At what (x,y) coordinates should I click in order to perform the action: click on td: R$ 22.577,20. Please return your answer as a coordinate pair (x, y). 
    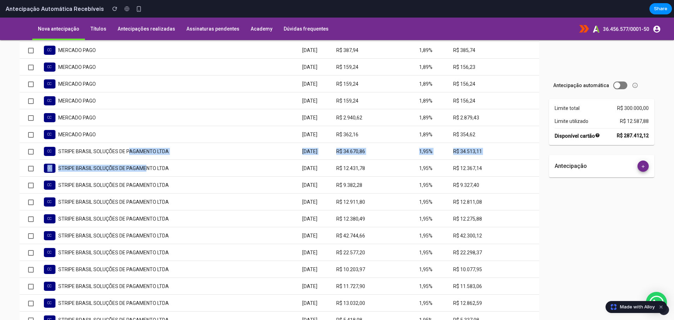
    Looking at the image, I should click on (378, 235).